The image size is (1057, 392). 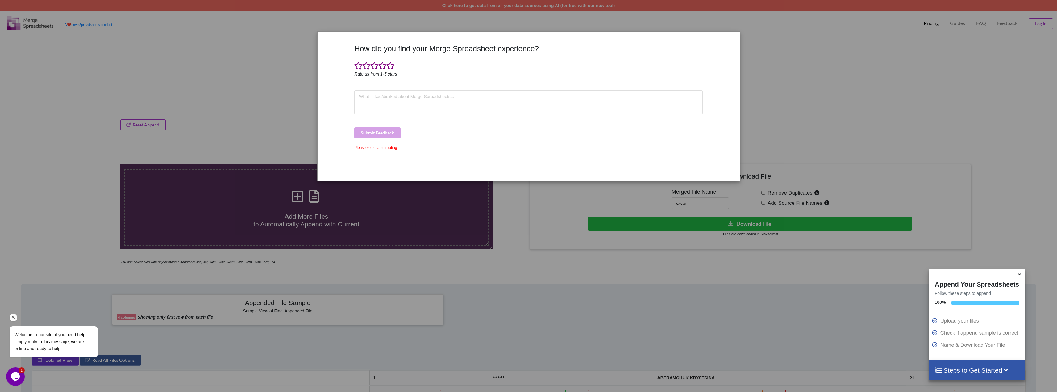 I want to click on span: Welcome to our site, if you need help simply reply to this message, we are online and ready to help., so click(x=44, y=71).